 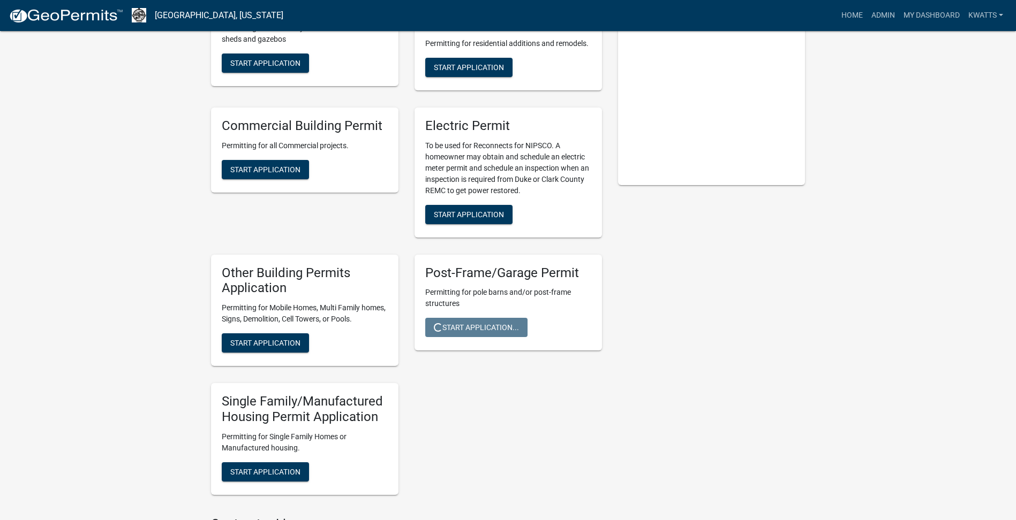 I want to click on h5: Other Building Permits Application, so click(x=305, y=281).